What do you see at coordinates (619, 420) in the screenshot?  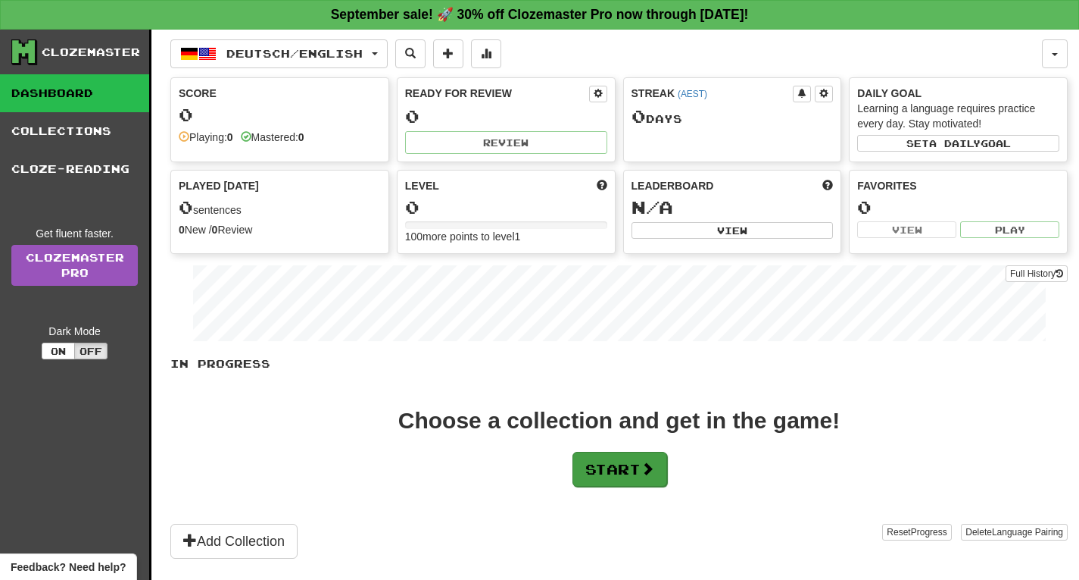 I see `div: Choose a collection and get in the game!` at bounding box center [619, 420].